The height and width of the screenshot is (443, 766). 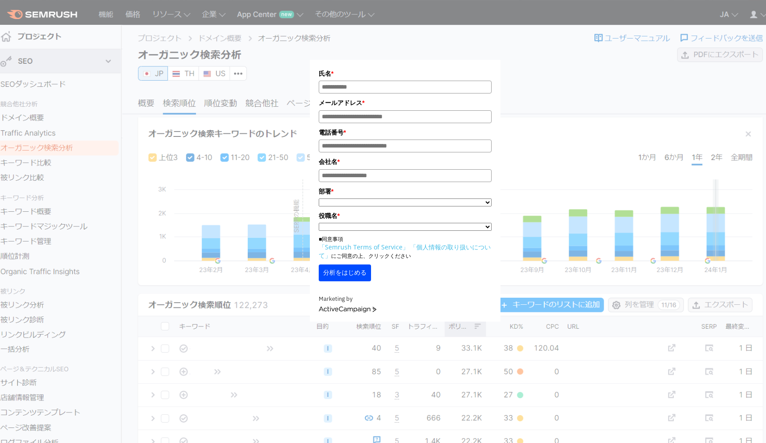 What do you see at coordinates (405, 299) in the screenshot?
I see `div: Marketing by` at bounding box center [405, 299].